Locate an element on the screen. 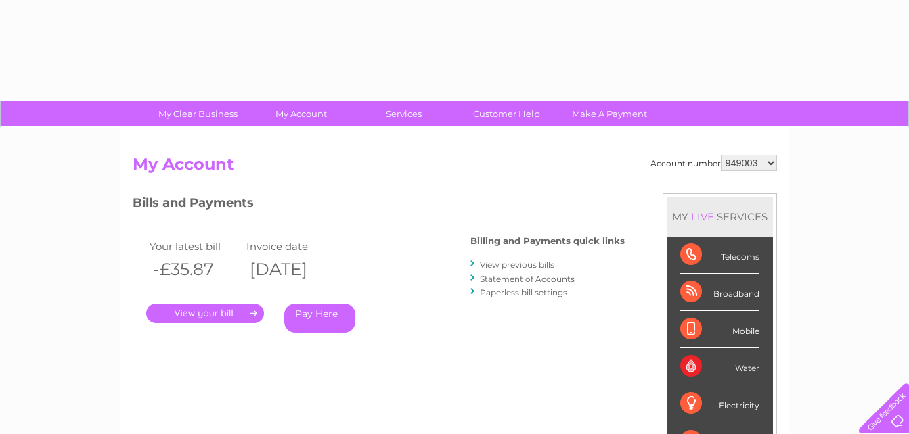 The image size is (909, 434). a: View previous bills is located at coordinates (517, 265).